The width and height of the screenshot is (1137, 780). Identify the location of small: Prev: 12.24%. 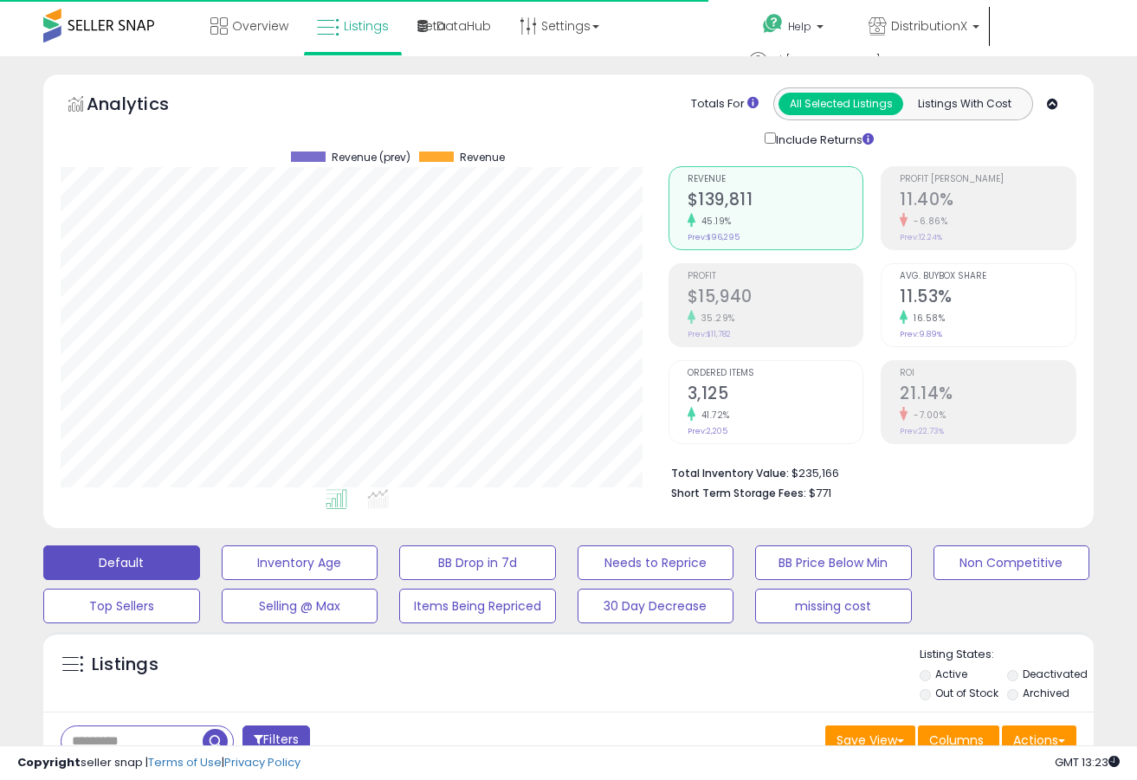
(920, 237).